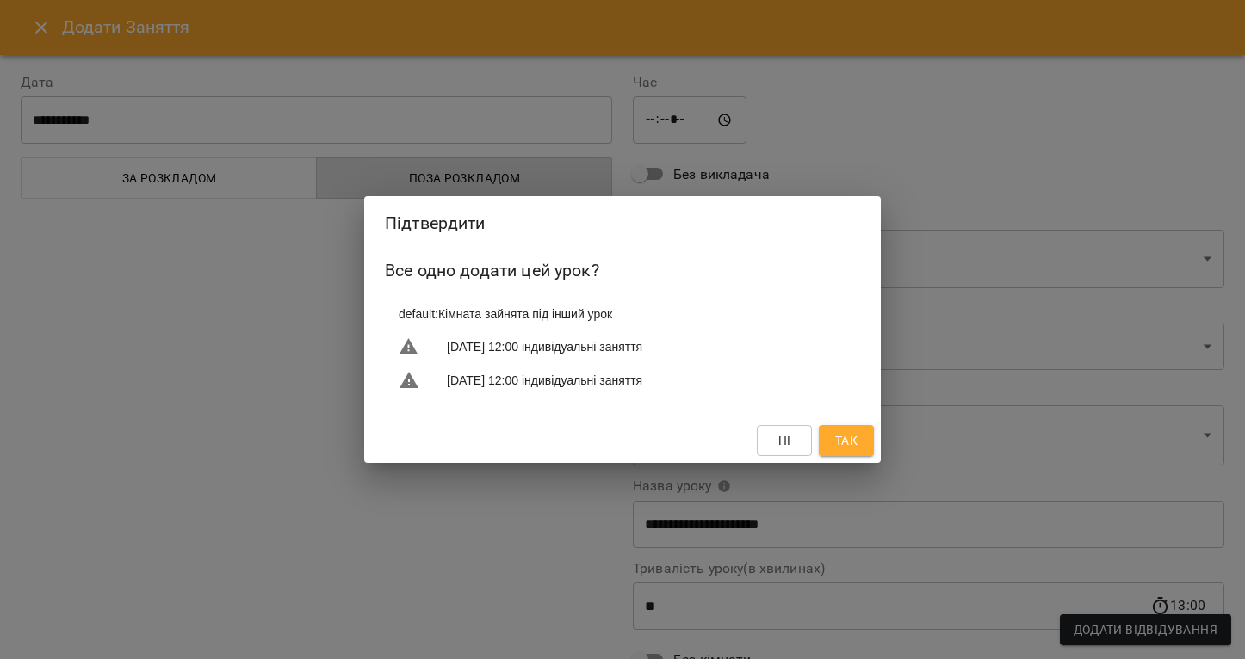  What do you see at coordinates (846, 441) in the screenshot?
I see `button: Так` at bounding box center [846, 441].